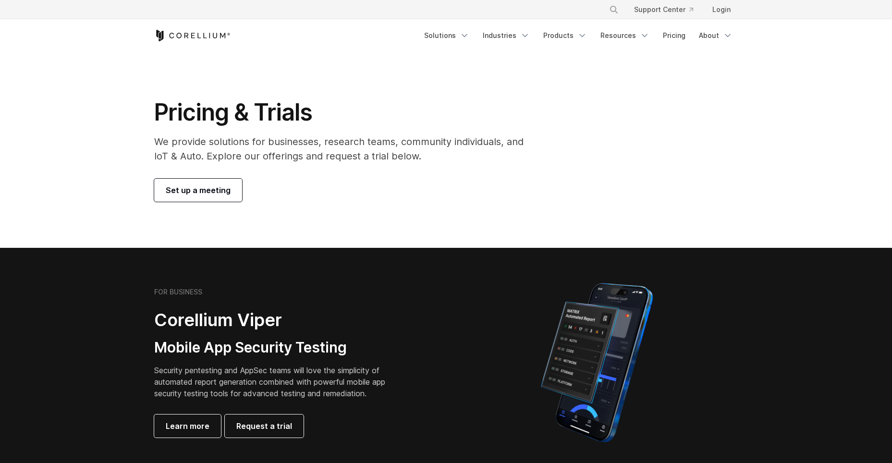  What do you see at coordinates (187, 426) in the screenshot?
I see `a: Learn more` at bounding box center [187, 426].